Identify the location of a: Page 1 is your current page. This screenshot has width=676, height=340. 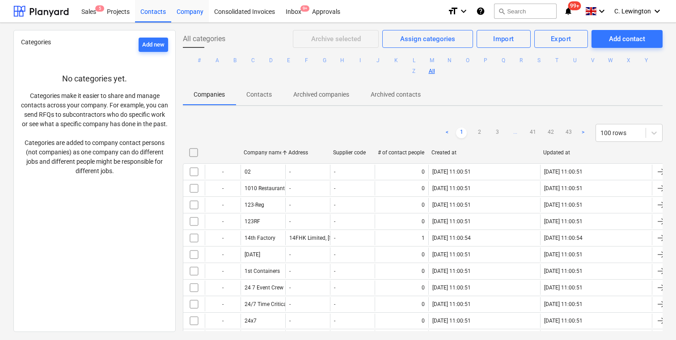
(461, 133).